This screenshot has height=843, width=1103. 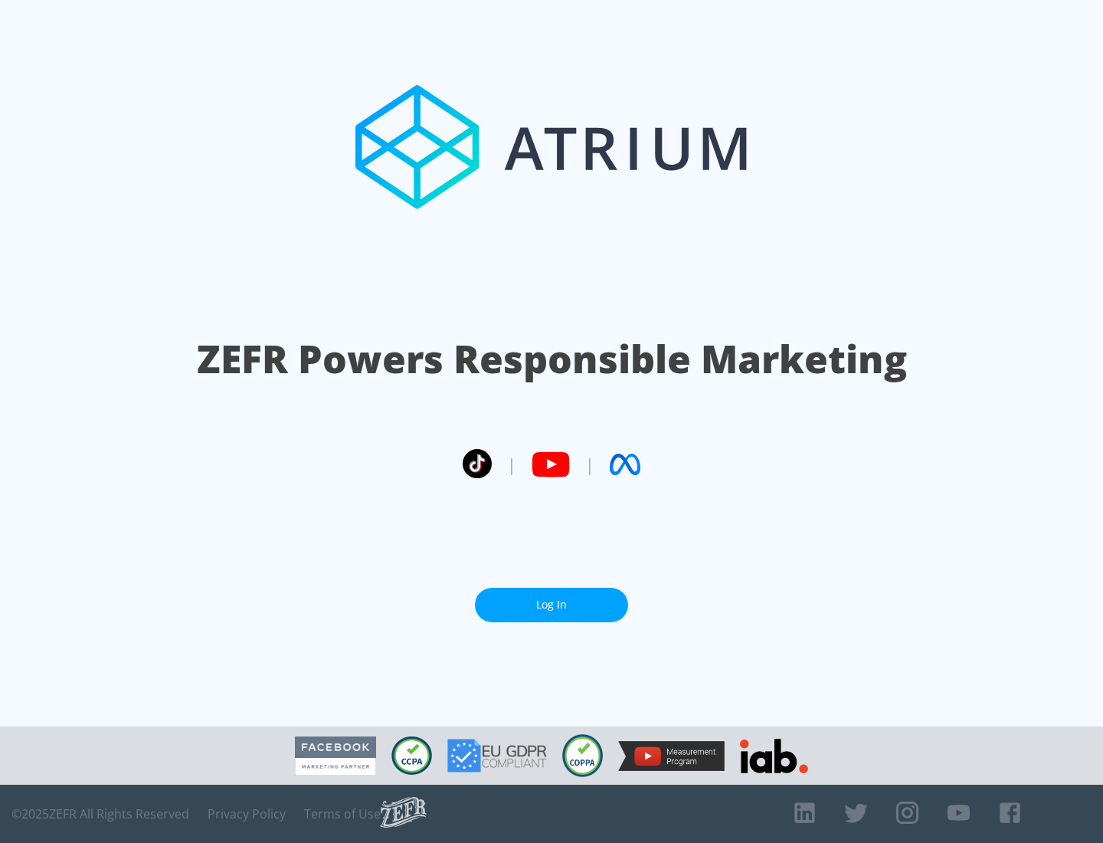 What do you see at coordinates (411, 756) in the screenshot?
I see `img: CCPA Compliant` at bounding box center [411, 756].